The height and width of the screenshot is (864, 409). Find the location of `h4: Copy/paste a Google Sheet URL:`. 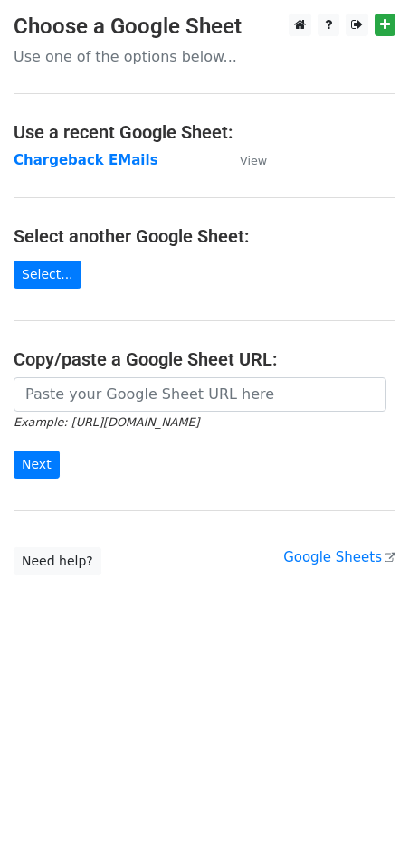

h4: Copy/paste a Google Sheet URL: is located at coordinates (205, 359).